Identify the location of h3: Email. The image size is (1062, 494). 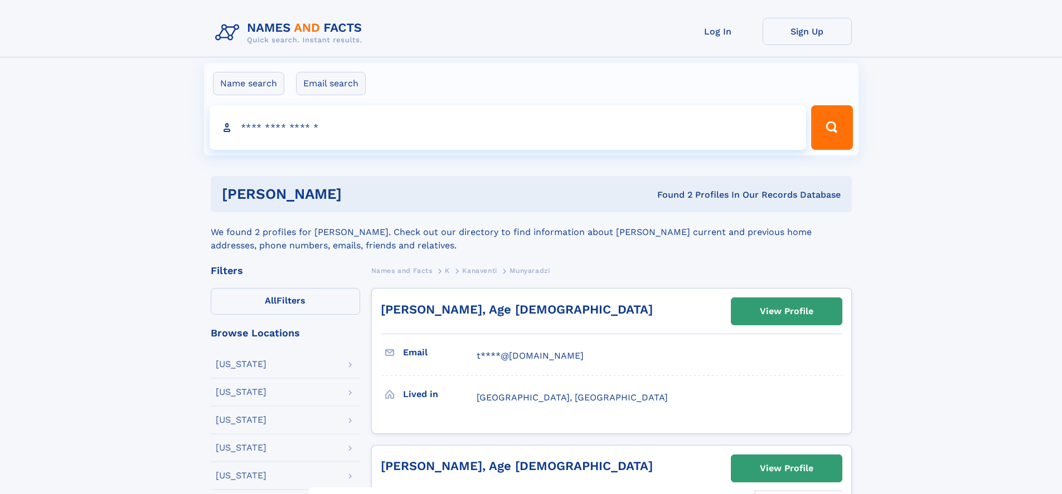
(440, 353).